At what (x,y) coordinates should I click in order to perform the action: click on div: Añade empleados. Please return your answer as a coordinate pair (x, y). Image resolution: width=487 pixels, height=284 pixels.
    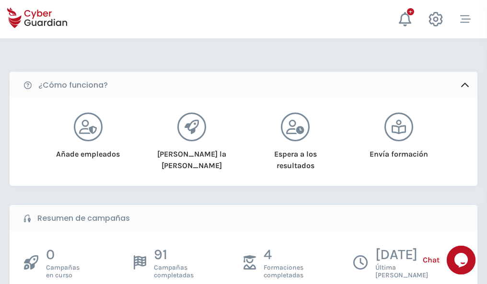
    Looking at the image, I should click on (88, 150).